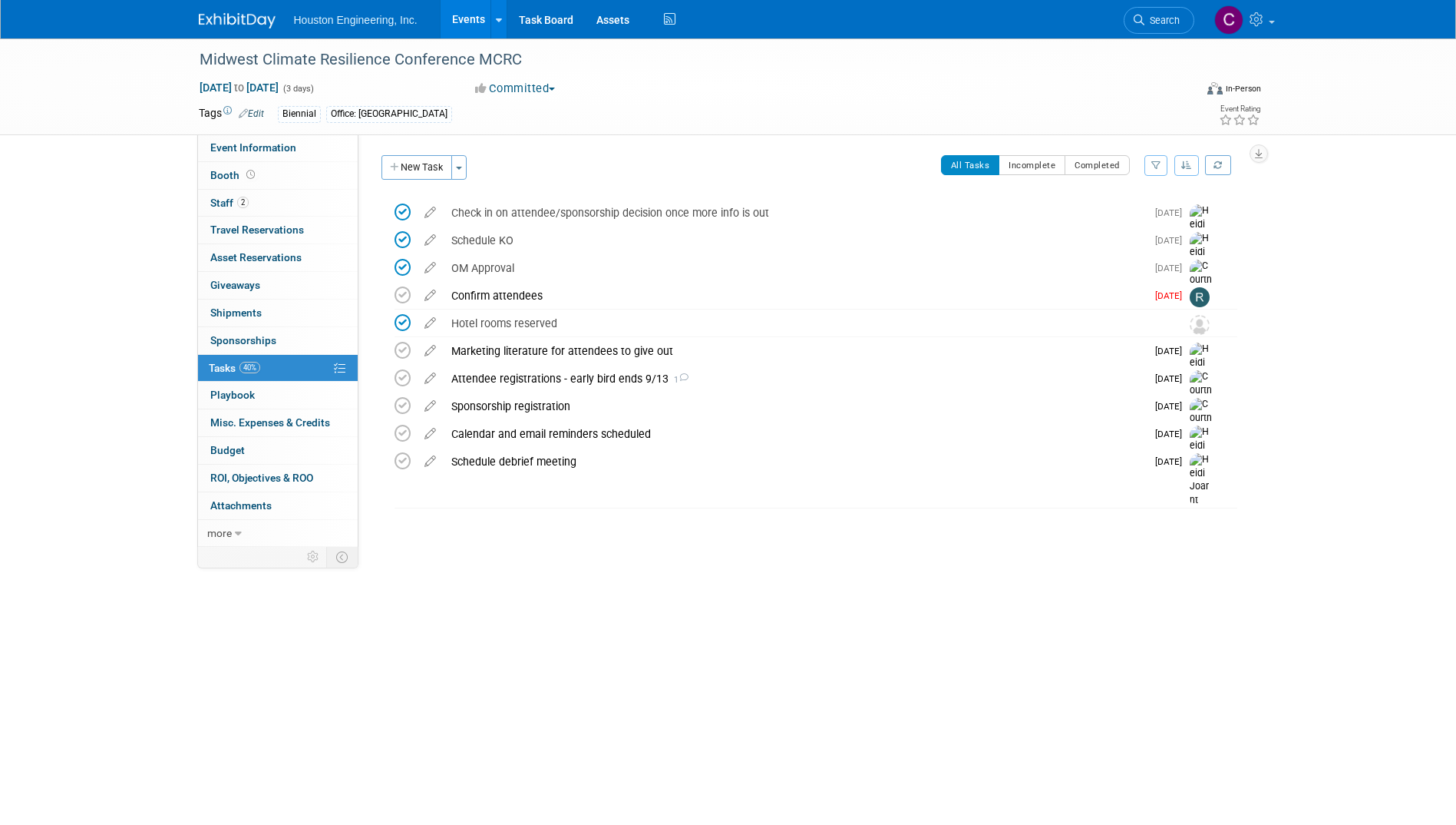 The height and width of the screenshot is (825, 1456). What do you see at coordinates (1032, 165) in the screenshot?
I see `button: Incomplete` at bounding box center [1032, 165].